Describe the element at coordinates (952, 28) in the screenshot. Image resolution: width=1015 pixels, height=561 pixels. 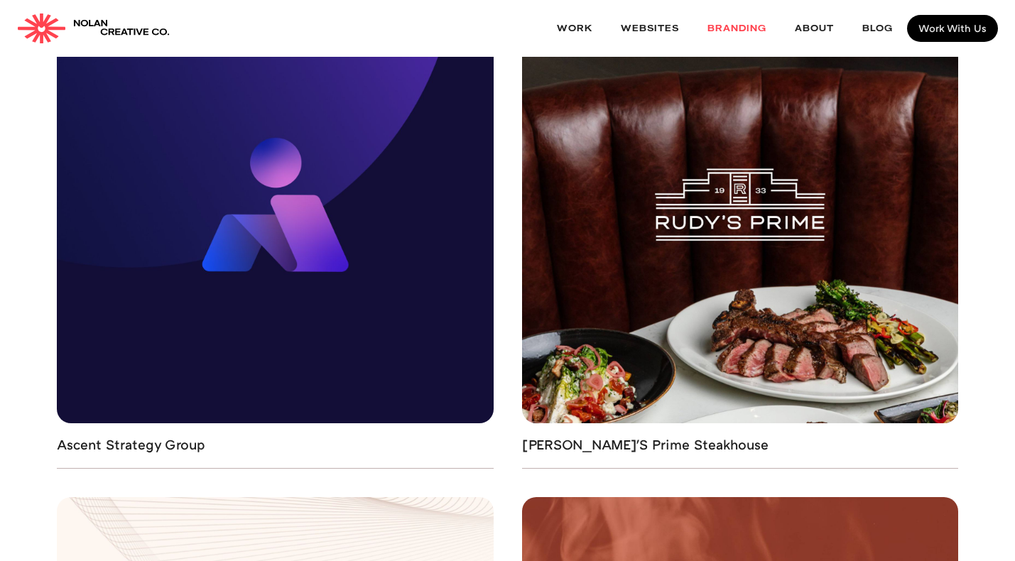
I see `a: Work With Us` at that location.